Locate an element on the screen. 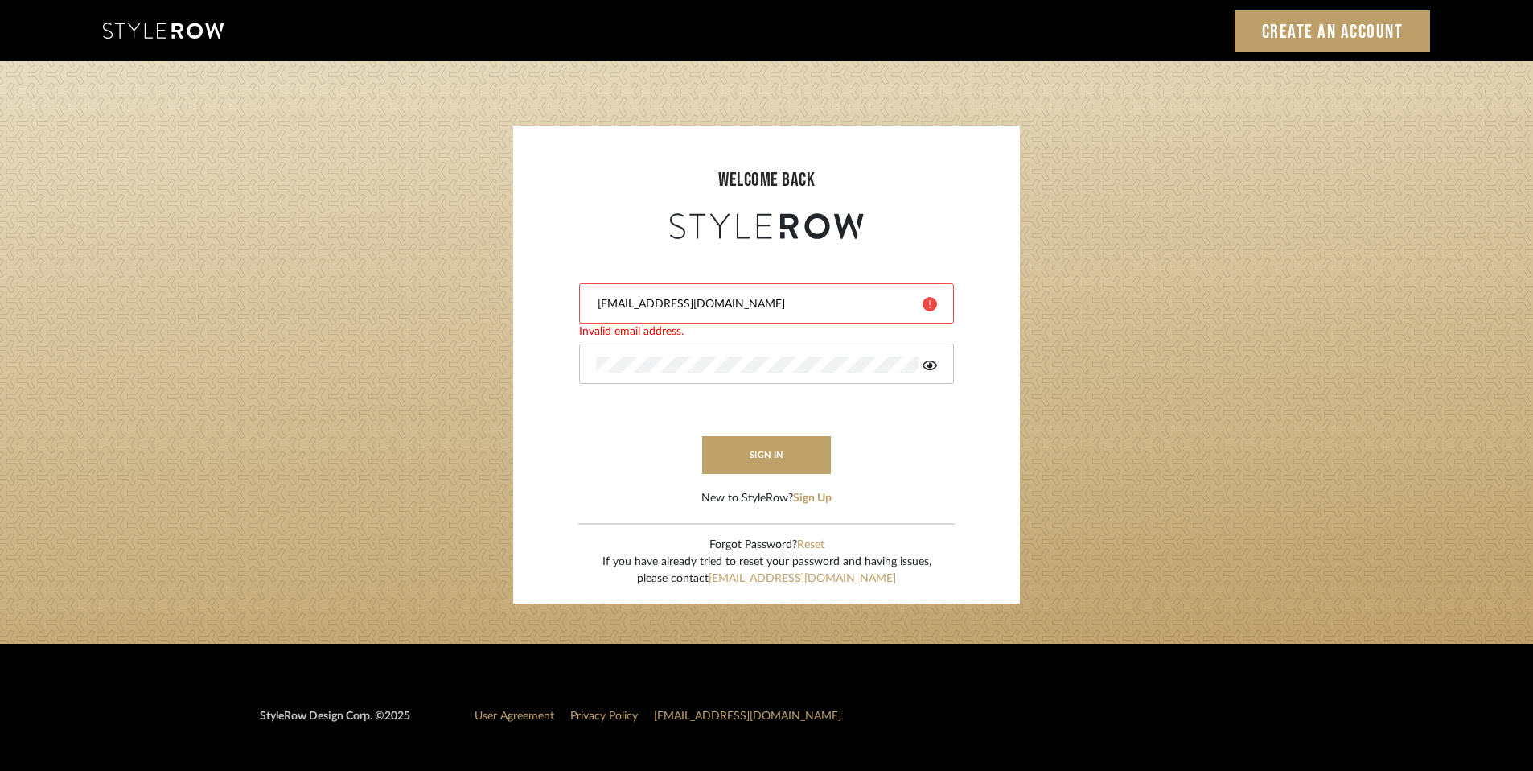 Image resolution: width=1533 pixels, height=771 pixels. input: Email Address is located at coordinates (753, 304).